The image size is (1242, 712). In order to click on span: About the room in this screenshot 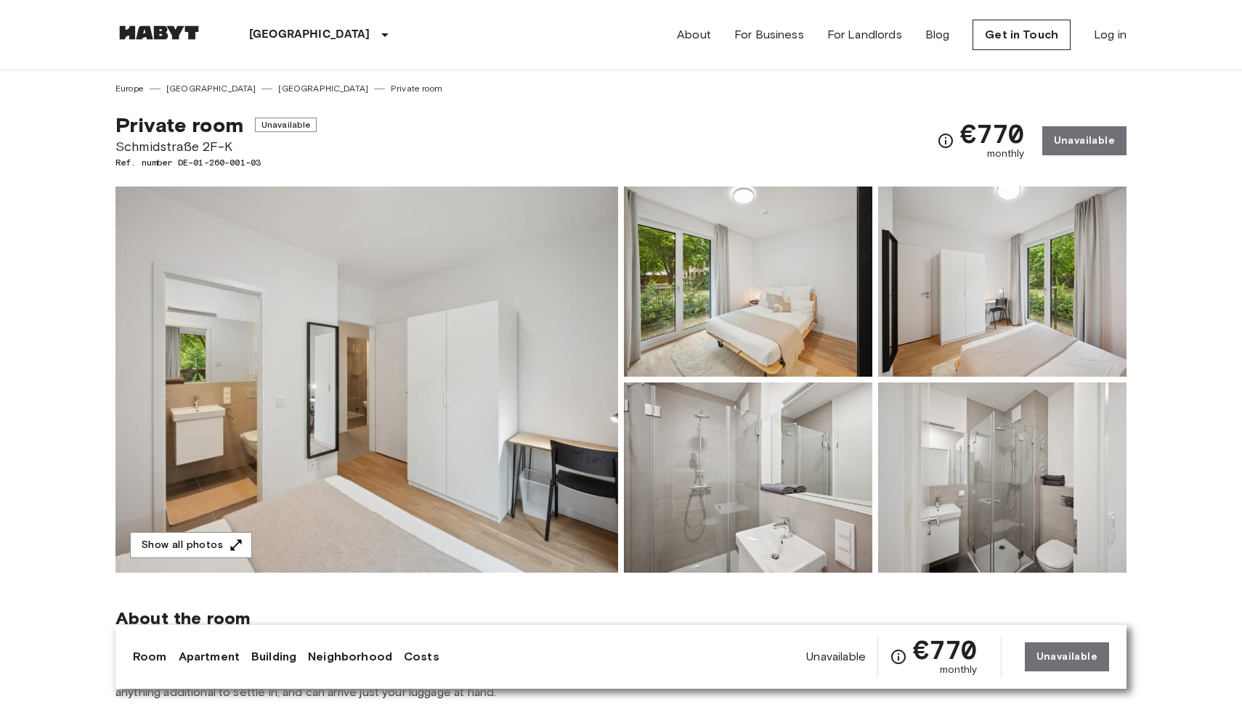, I will do `click(621, 619)`.